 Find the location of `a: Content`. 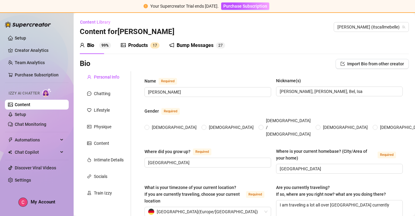

a: Content is located at coordinates (22, 105).